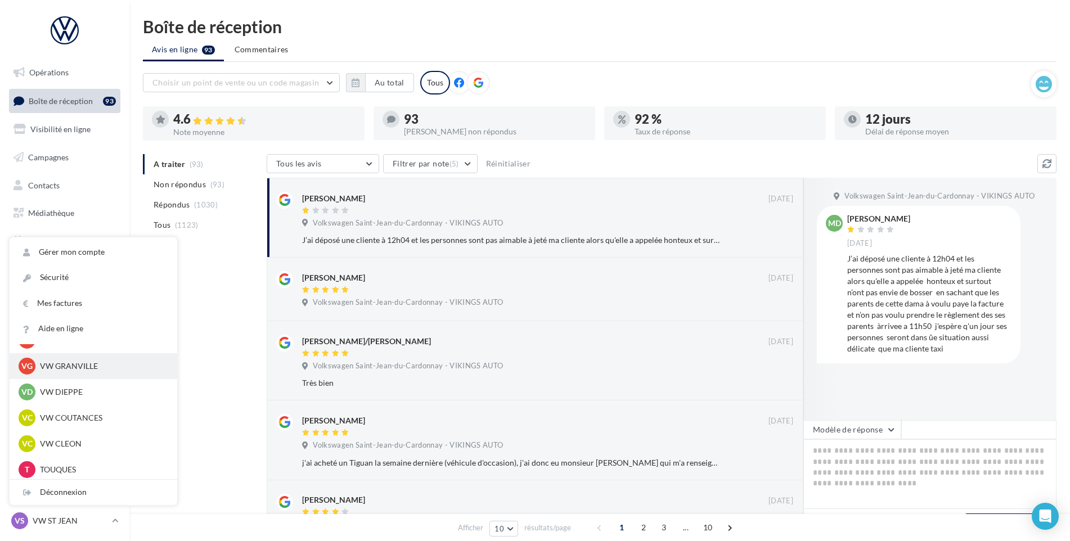 The image size is (1070, 541). I want to click on a: Opérations, so click(65, 73).